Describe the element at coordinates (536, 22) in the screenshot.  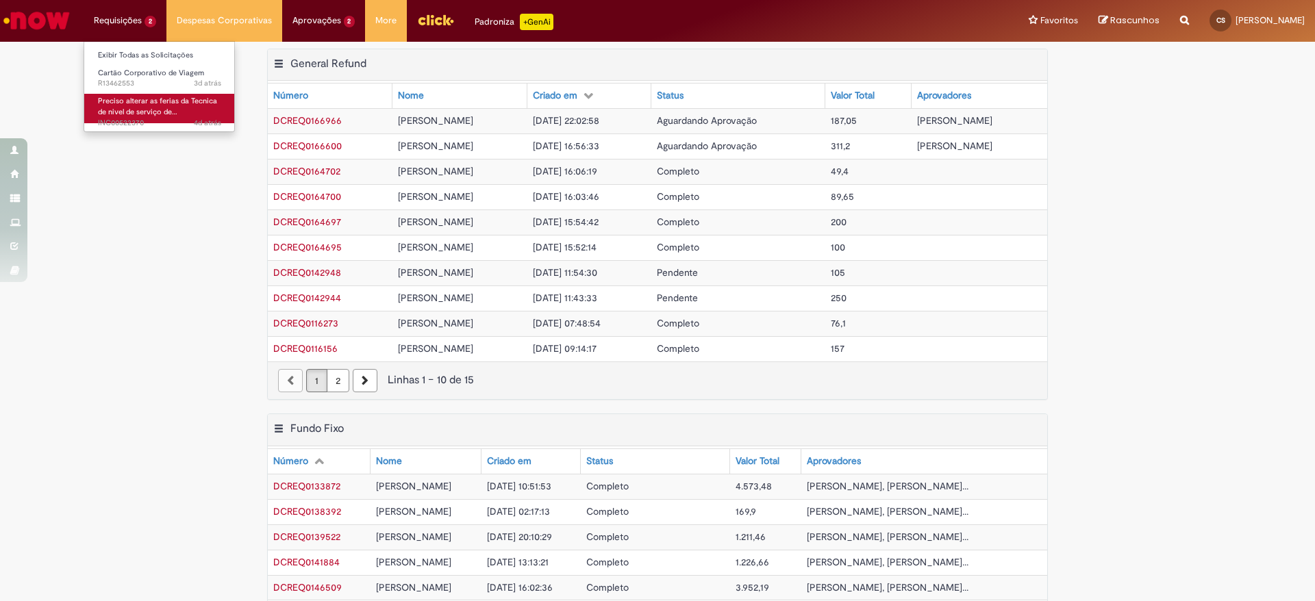
I see `p: +GenAi` at that location.